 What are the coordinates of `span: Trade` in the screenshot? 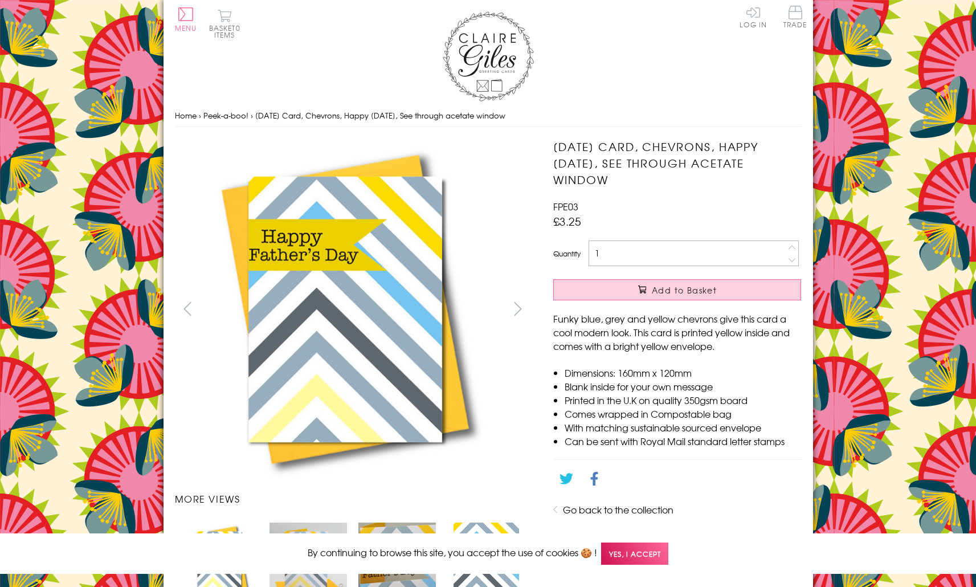 It's located at (796, 17).